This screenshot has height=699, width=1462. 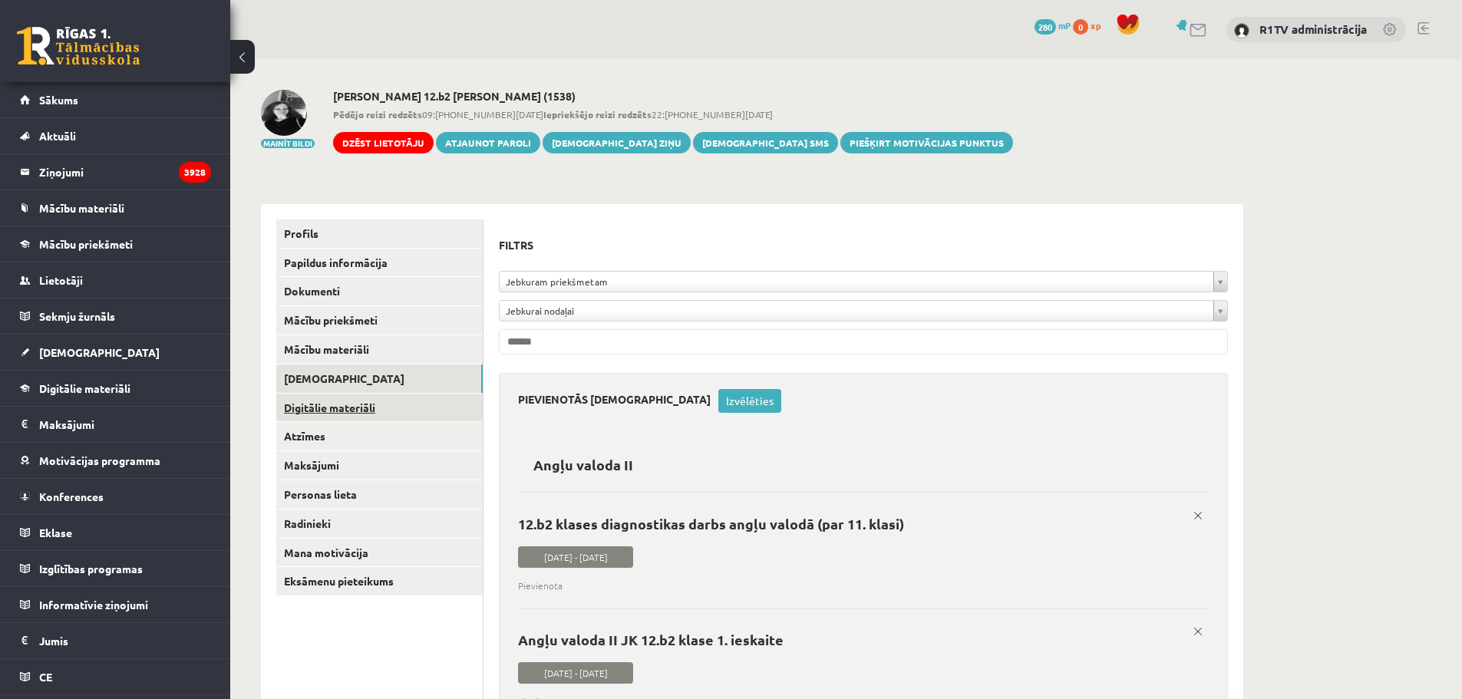 I want to click on h3: Filtrs, so click(x=854, y=245).